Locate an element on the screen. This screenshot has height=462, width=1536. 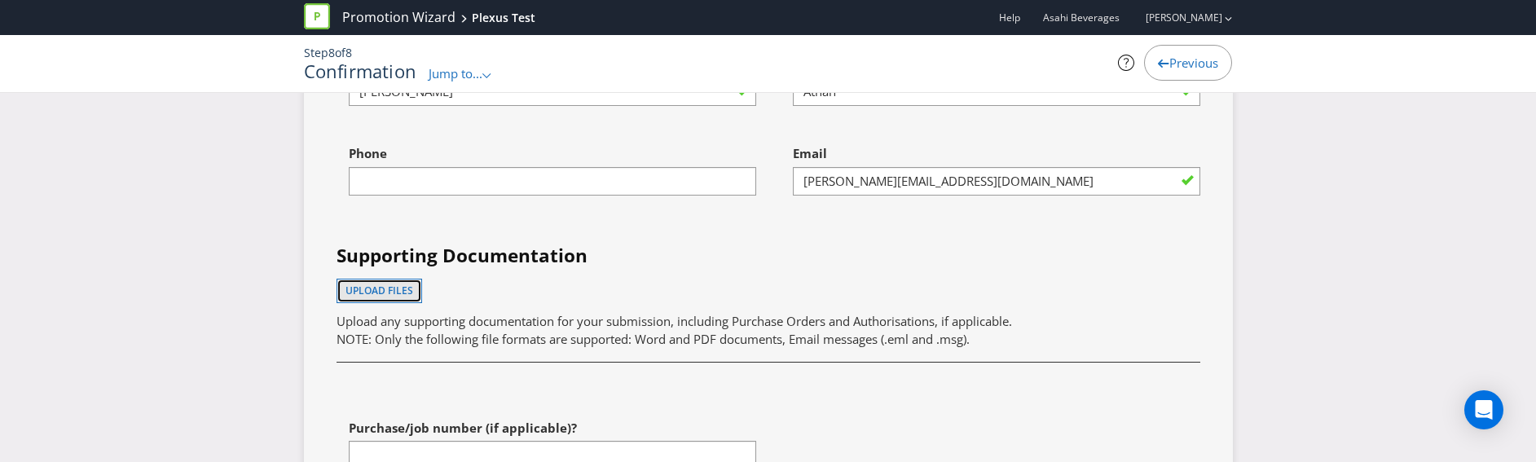
span: Upload files is located at coordinates (379, 290).